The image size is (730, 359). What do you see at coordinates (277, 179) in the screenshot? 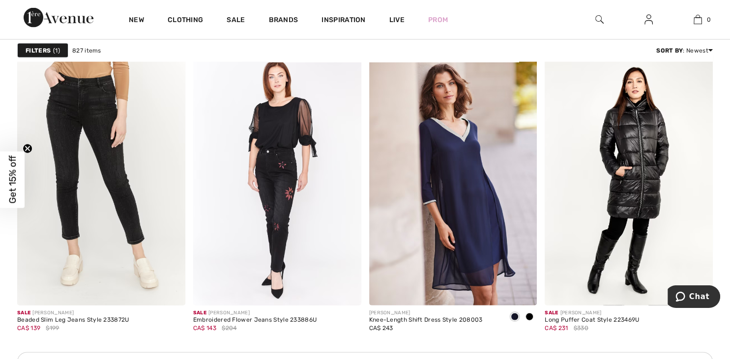
I see `a: Embroidered Flower Jeans Style 233886U. Black/Magenta` at bounding box center [277, 179].